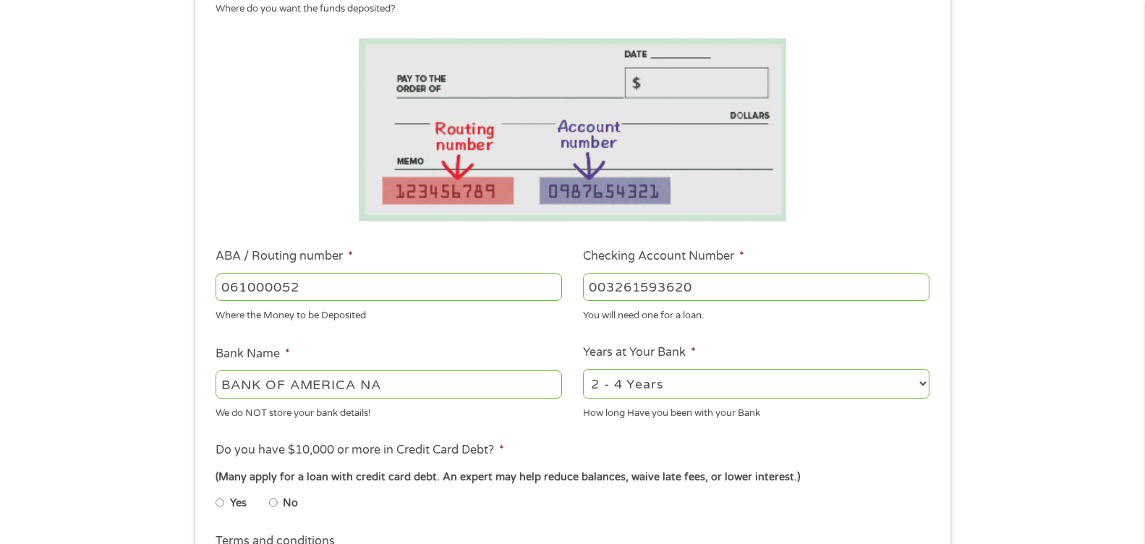  I want to click on input: 345634636, so click(756, 287).